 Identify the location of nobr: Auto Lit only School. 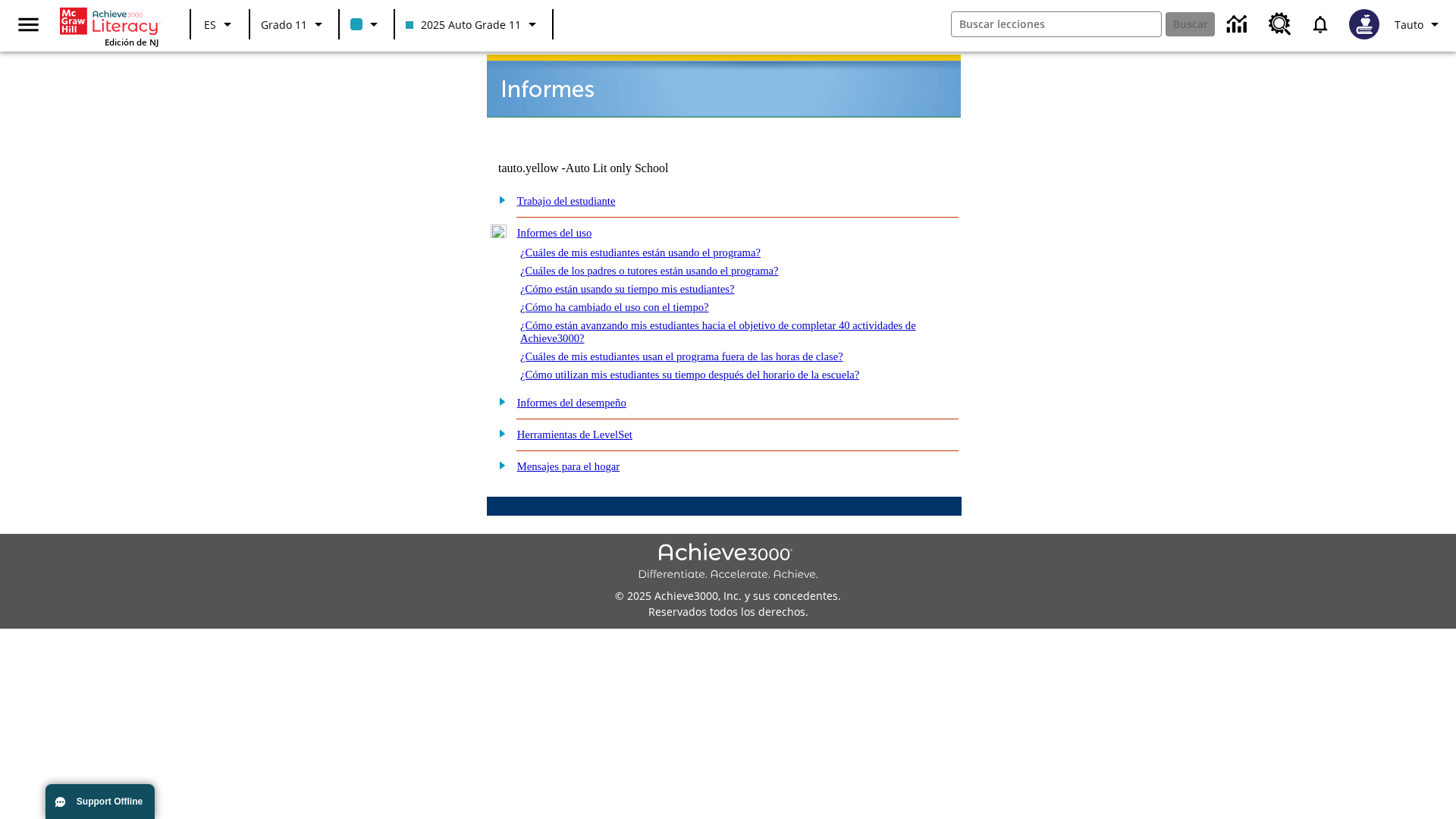
(617, 168).